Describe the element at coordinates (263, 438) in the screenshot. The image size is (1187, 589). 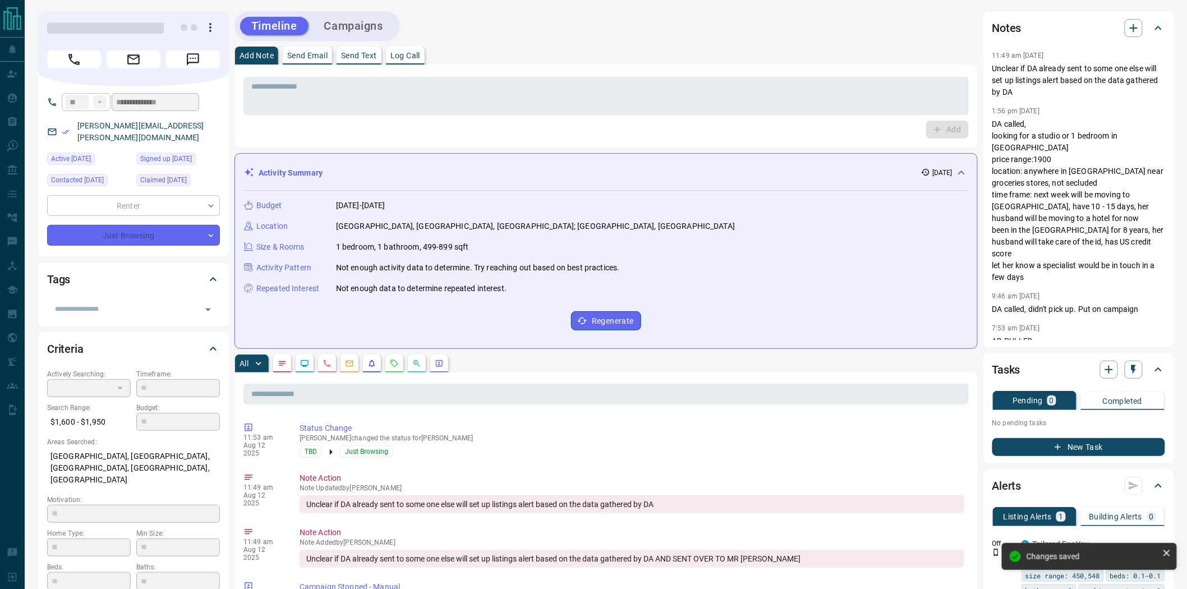
I see `p: 11:53 am` at that location.